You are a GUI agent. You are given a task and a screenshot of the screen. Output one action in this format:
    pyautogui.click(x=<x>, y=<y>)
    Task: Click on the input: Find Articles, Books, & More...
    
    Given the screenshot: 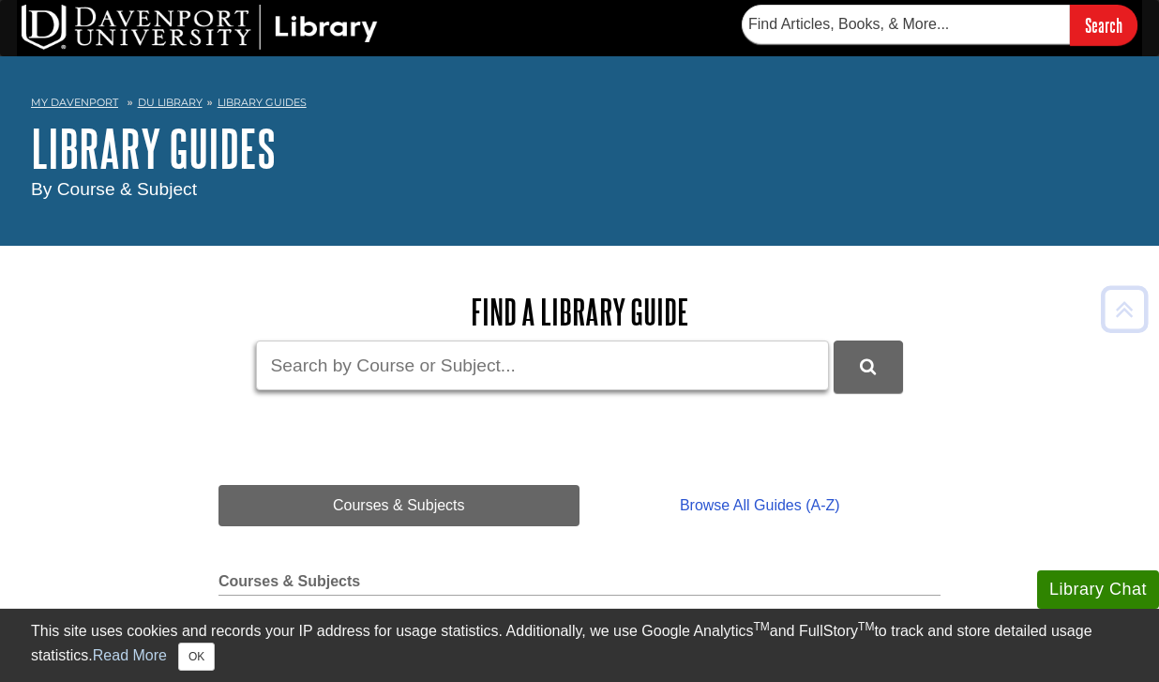 What is the action you would take?
    pyautogui.click(x=906, y=24)
    